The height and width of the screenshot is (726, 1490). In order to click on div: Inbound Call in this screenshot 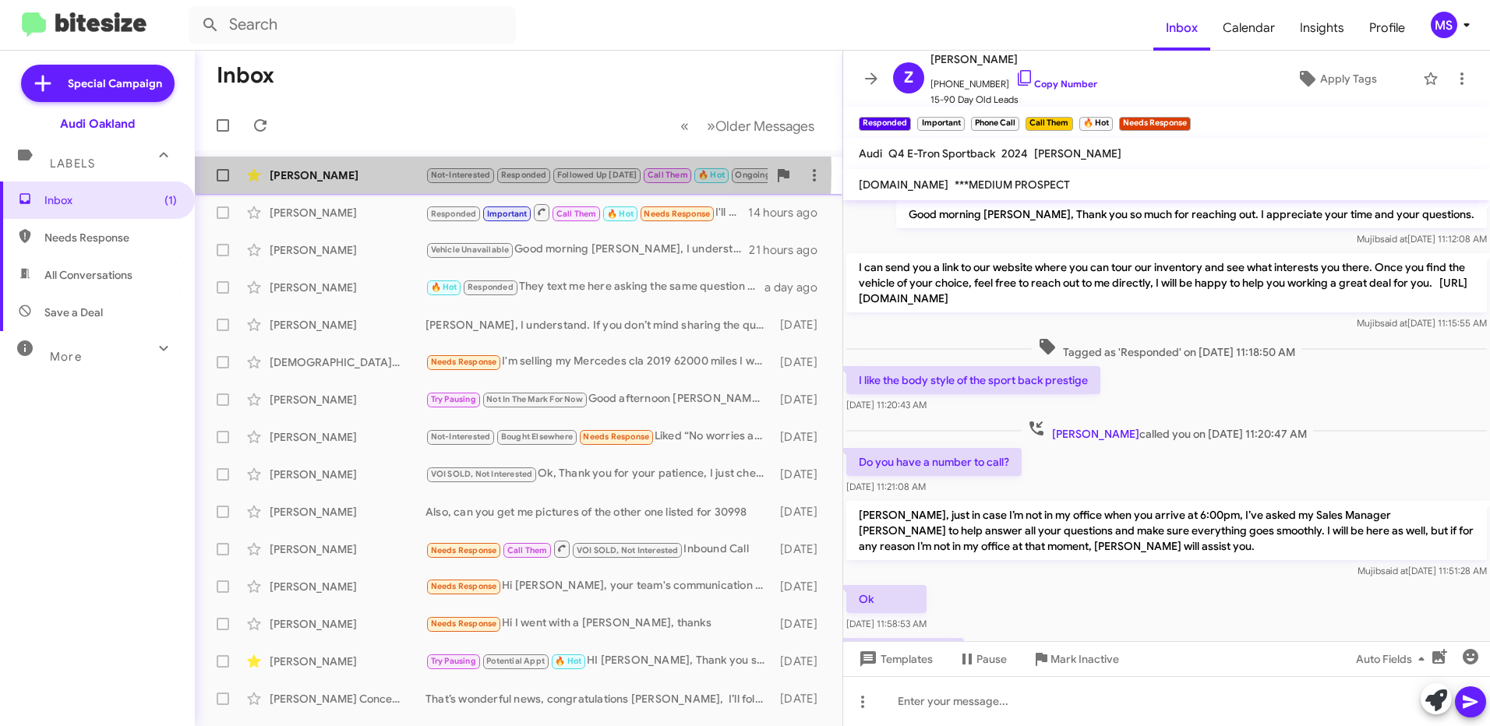, I will do `click(599, 549)`.